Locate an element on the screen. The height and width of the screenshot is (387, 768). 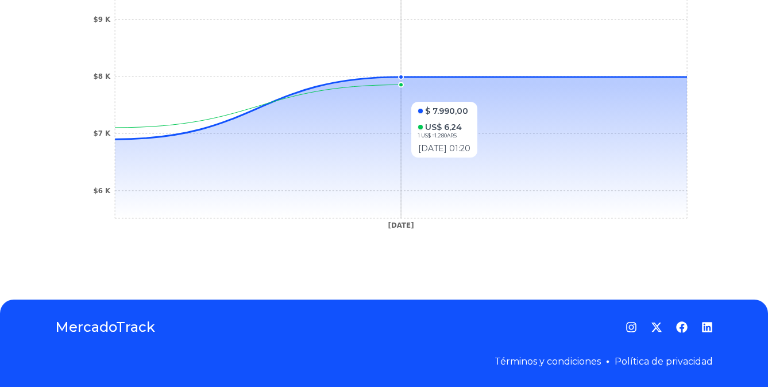
a: Facebook is located at coordinates (682, 327).